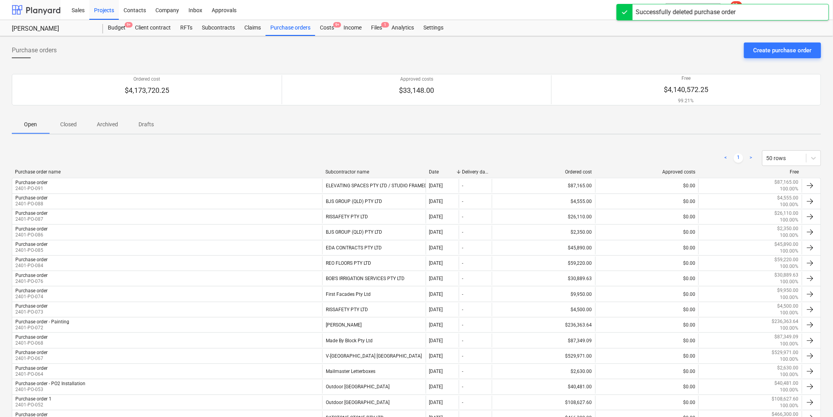 The width and height of the screenshot is (833, 417). I want to click on p: 2401-PO-068, so click(31, 343).